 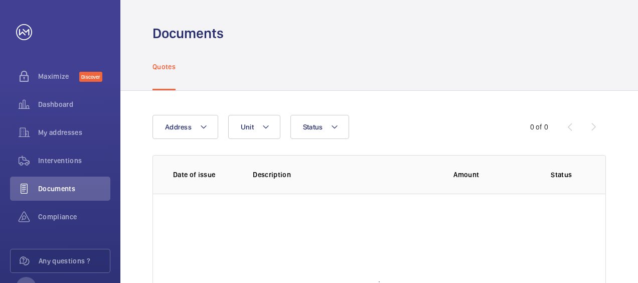 I want to click on span: Discover, so click(x=91, y=77).